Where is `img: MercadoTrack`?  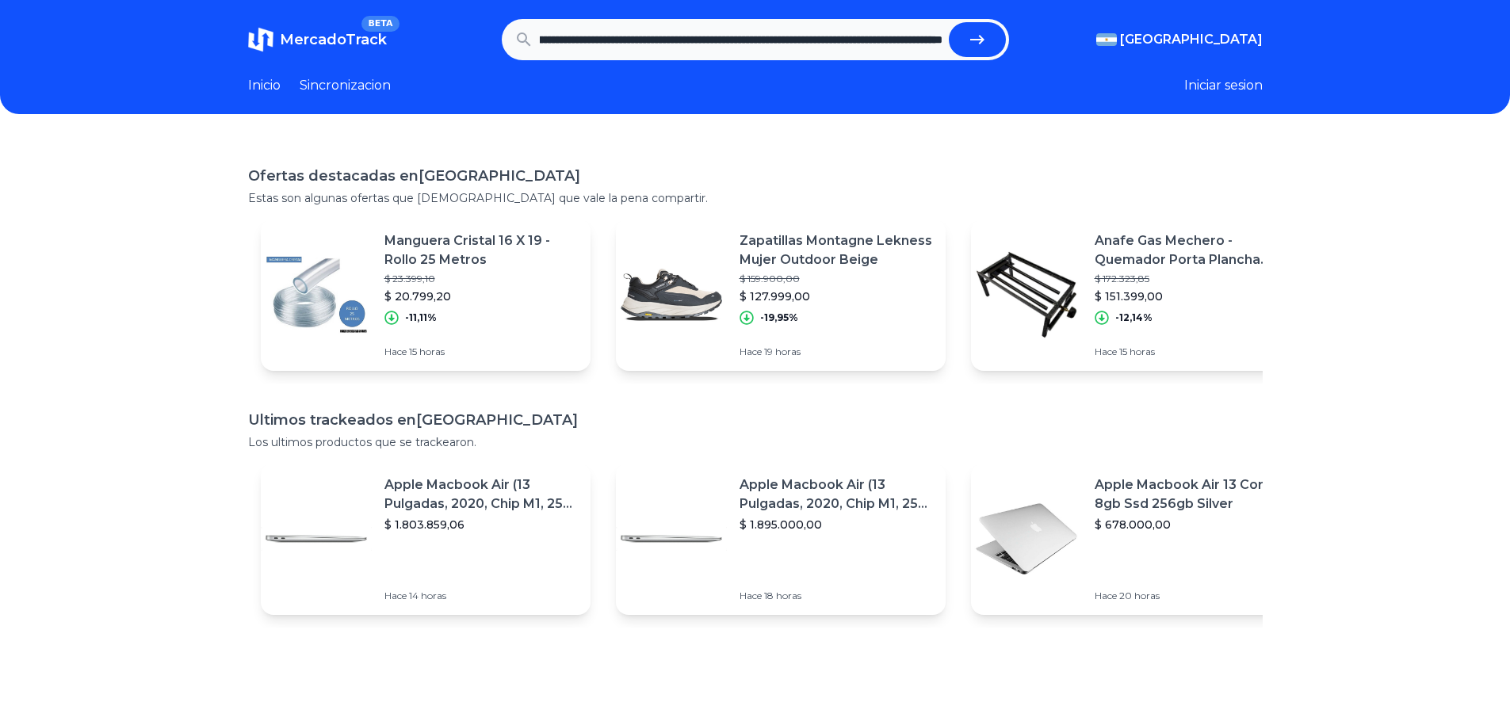 img: MercadoTrack is located at coordinates (261, 40).